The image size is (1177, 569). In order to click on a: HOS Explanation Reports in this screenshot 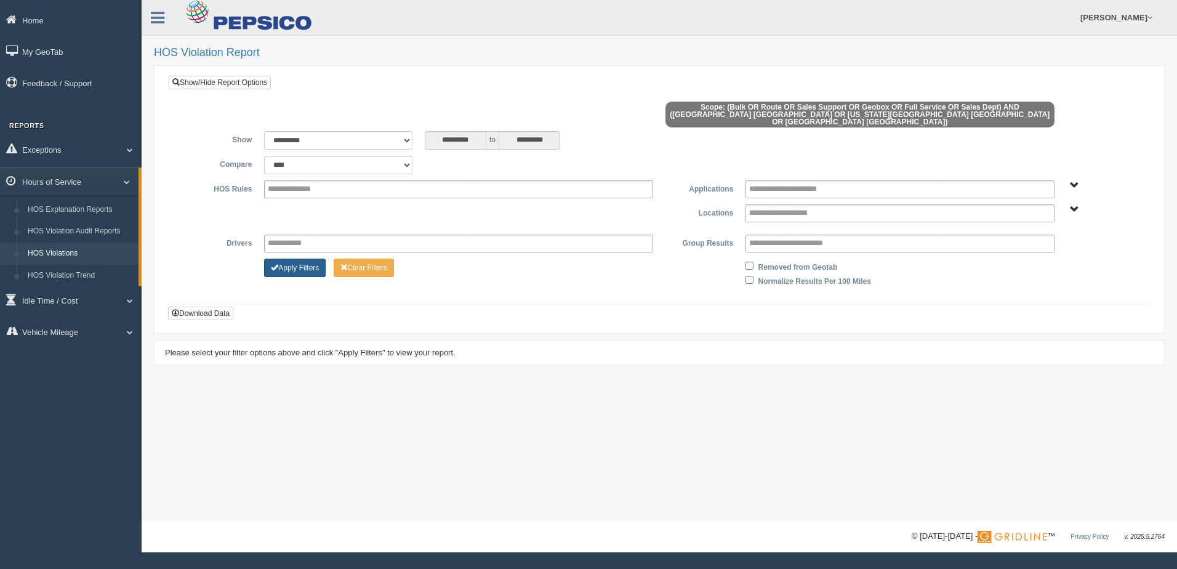, I will do `click(80, 210)`.